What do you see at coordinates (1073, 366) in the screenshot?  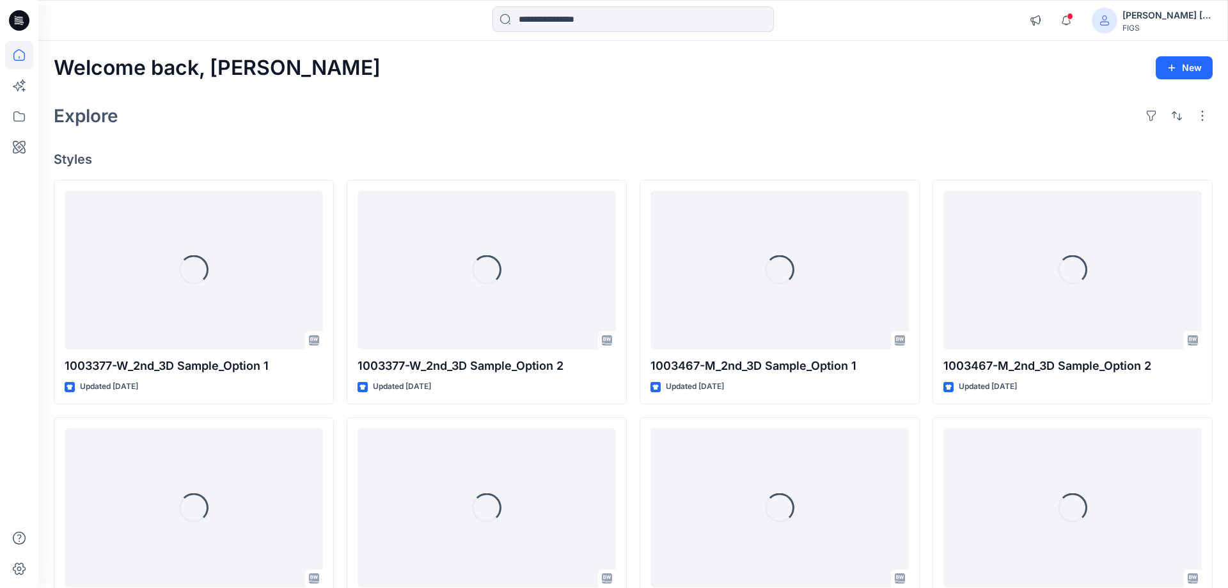 I see `p: 1003467-M_2nd_3D Sample_Option 2` at bounding box center [1073, 366].